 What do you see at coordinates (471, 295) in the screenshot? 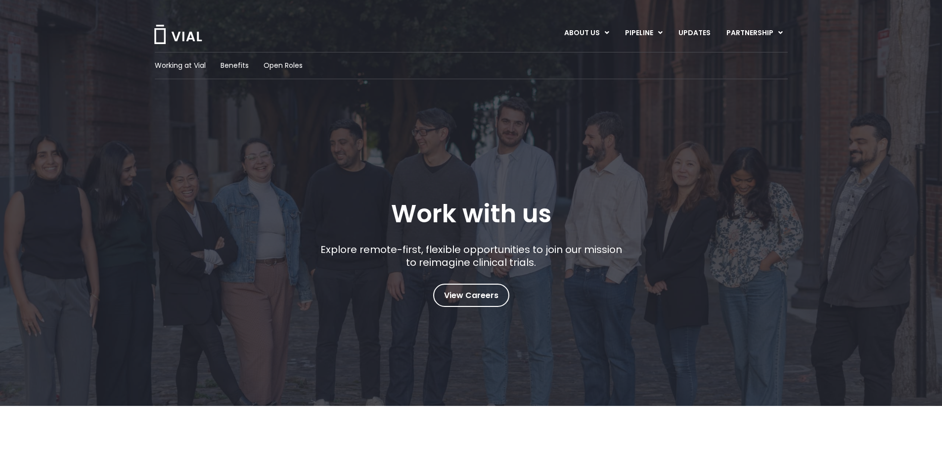
I see `span: View Careers` at bounding box center [471, 295].